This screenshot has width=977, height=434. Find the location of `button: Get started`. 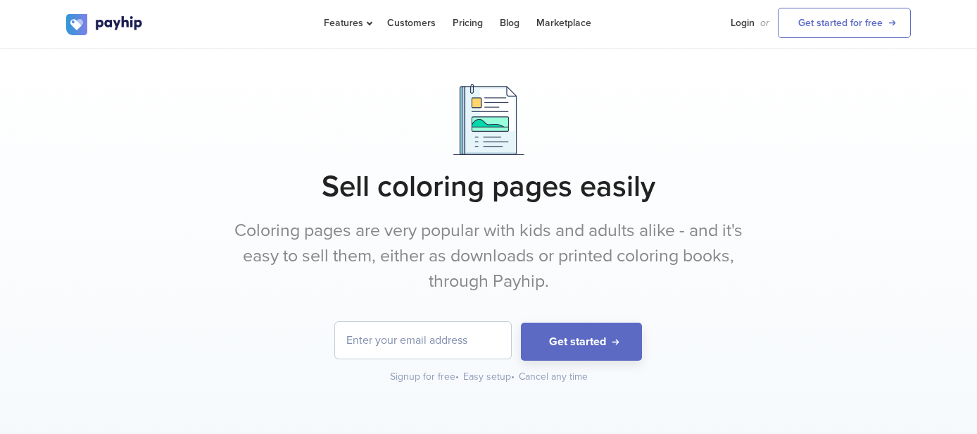

button: Get started is located at coordinates (581, 341).